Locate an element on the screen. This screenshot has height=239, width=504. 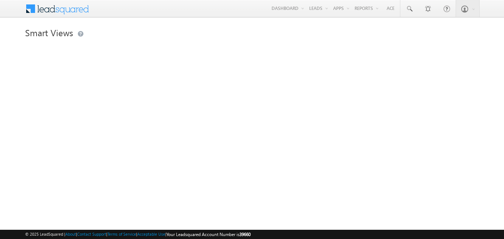
a: Acceptable Use is located at coordinates (151, 234).